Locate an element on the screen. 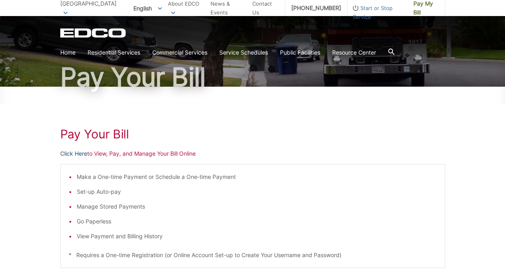  a: Service Schedules is located at coordinates (243, 53).